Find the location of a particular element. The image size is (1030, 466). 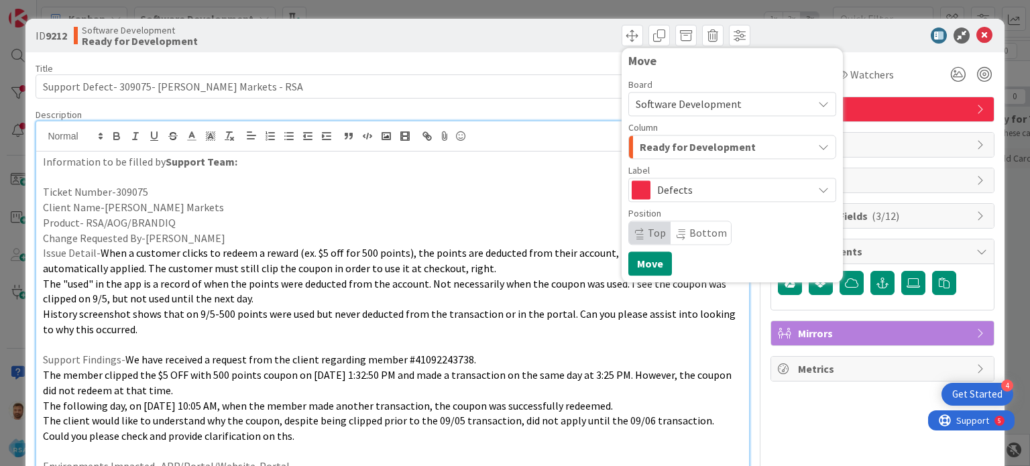

div: 5 is located at coordinates (71, 11).